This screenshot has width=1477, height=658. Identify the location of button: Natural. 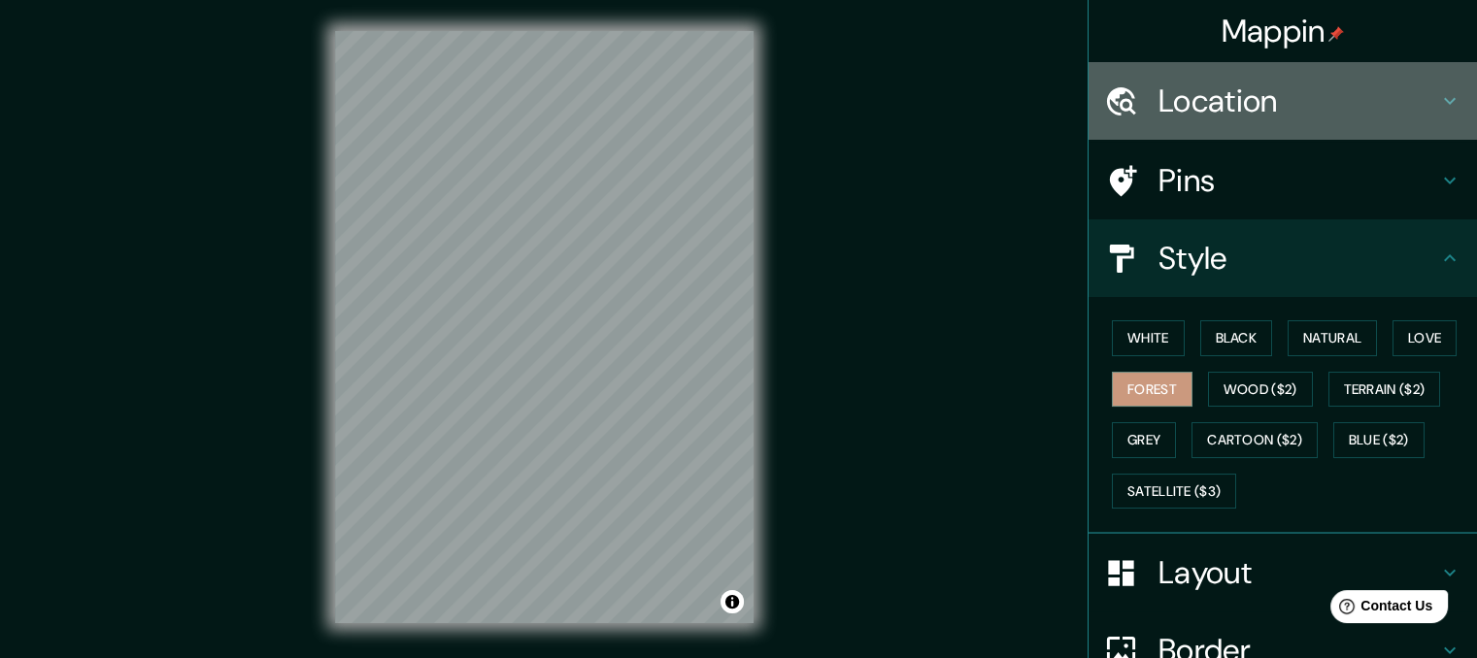
(1332, 338).